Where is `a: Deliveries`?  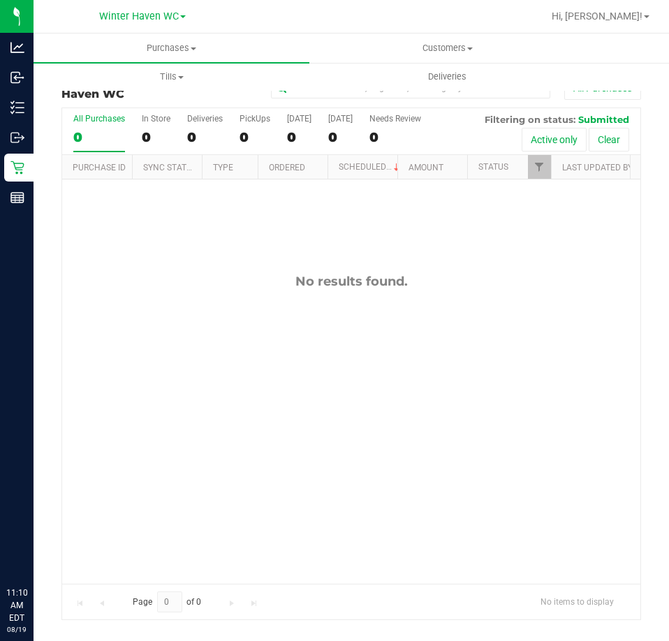 a: Deliveries is located at coordinates (447, 77).